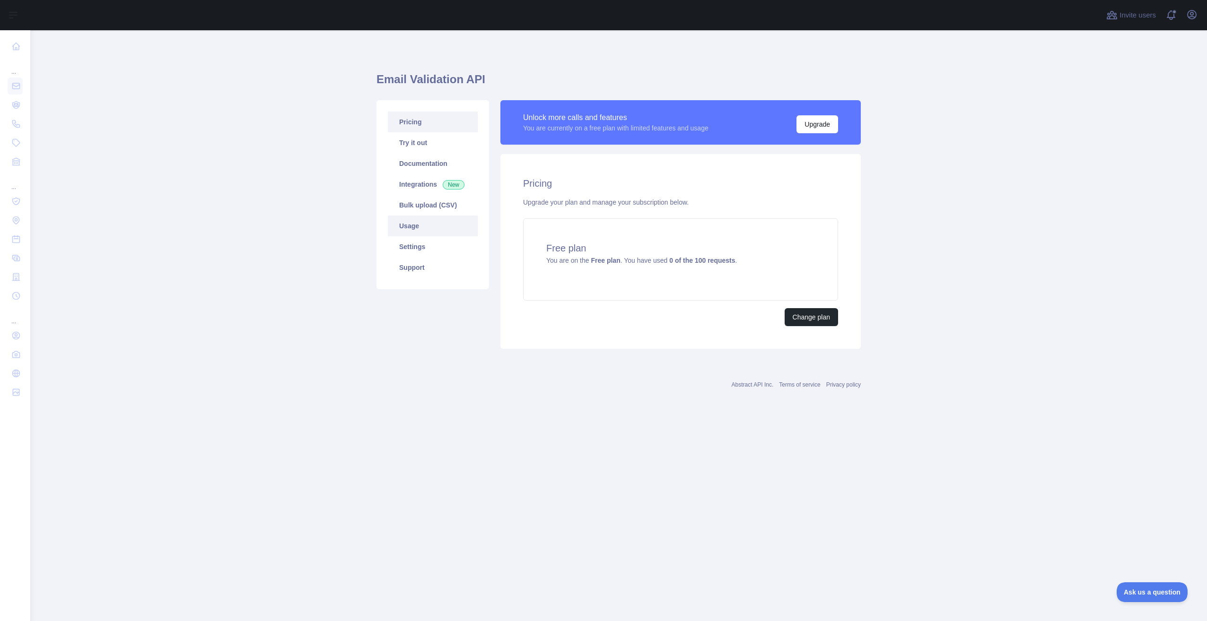 This screenshot has height=621, width=1207. I want to click on div: You are currently on a free plan with limited features and usage, so click(616, 128).